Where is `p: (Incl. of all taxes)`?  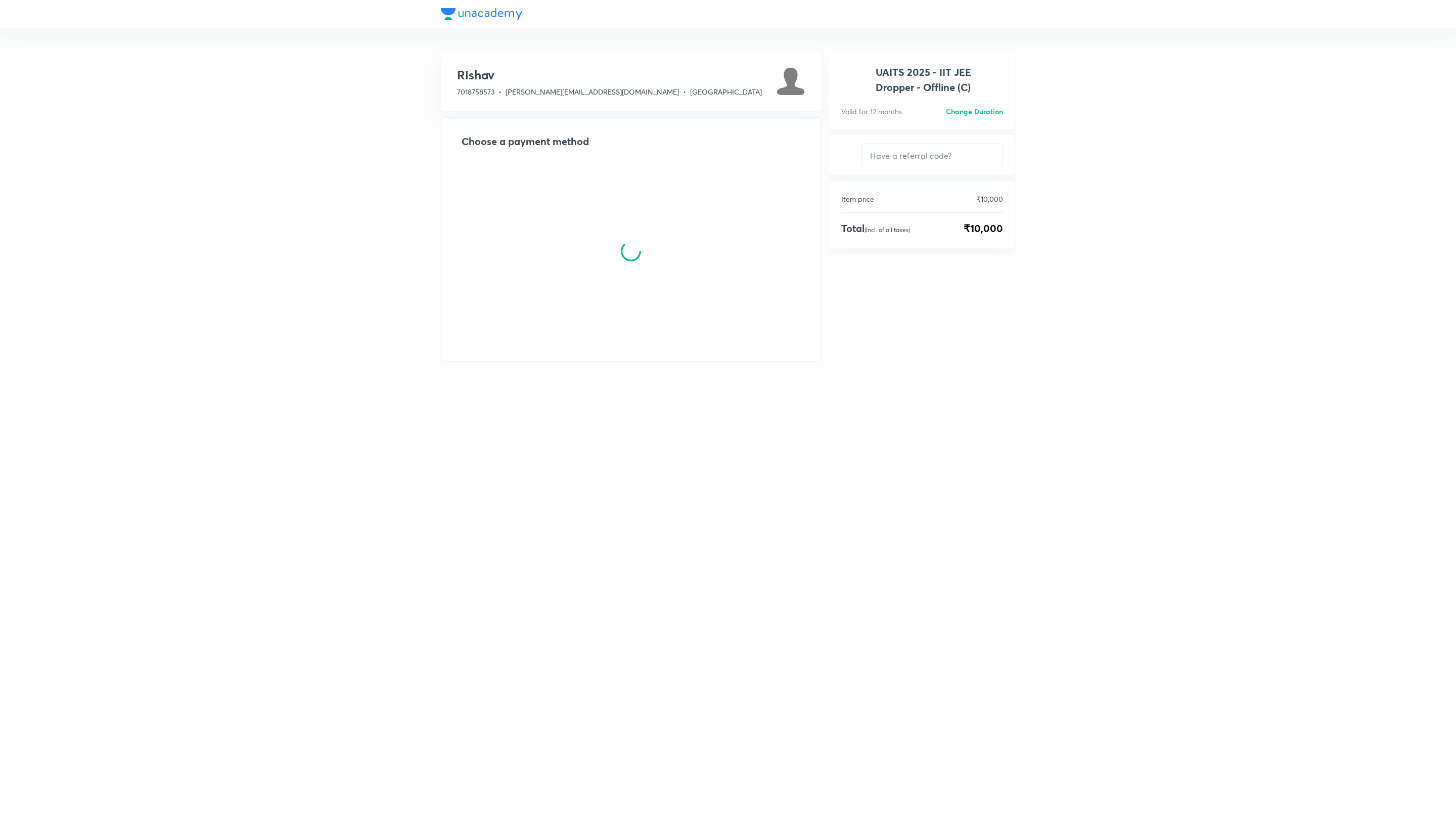
p: (Incl. of all taxes) is located at coordinates (887, 230).